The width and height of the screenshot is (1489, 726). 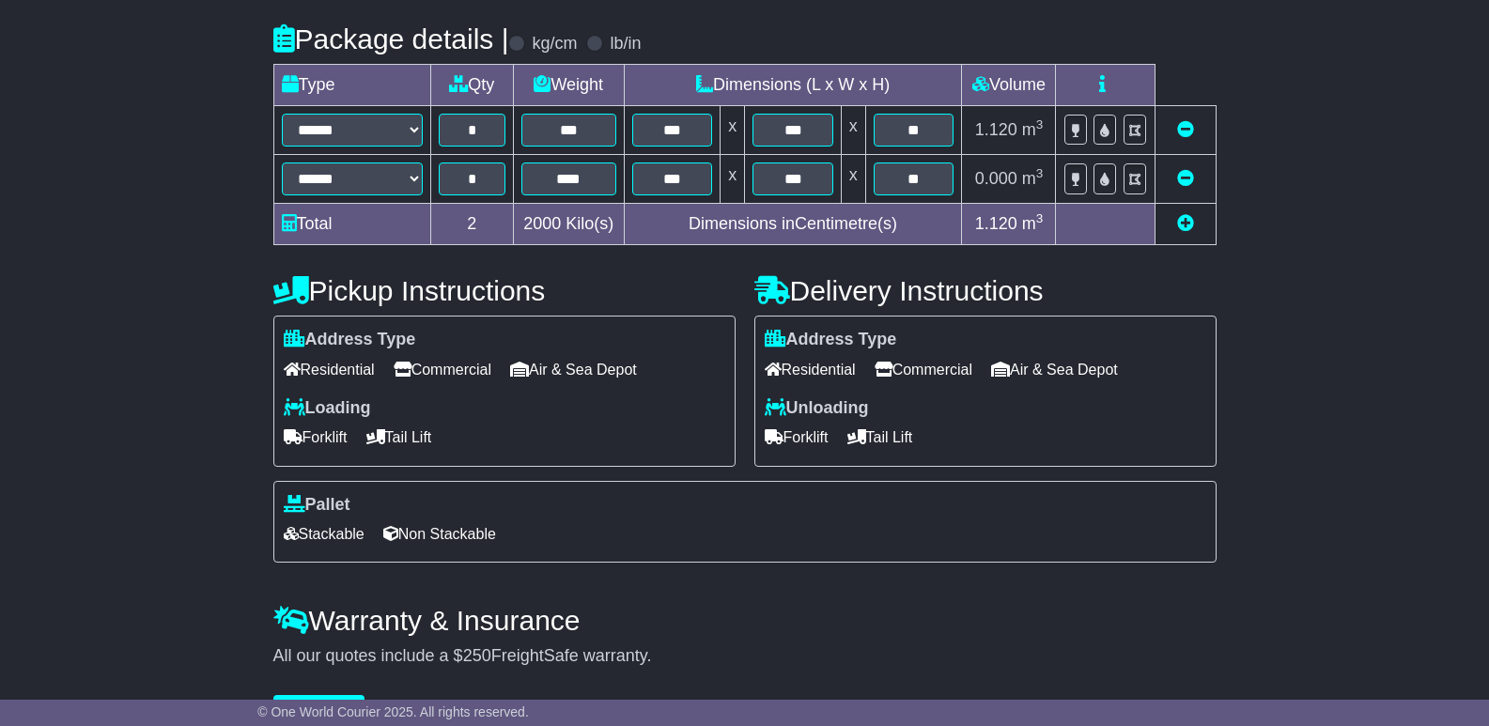 What do you see at coordinates (351, 85) in the screenshot?
I see `td: Type` at bounding box center [351, 85].